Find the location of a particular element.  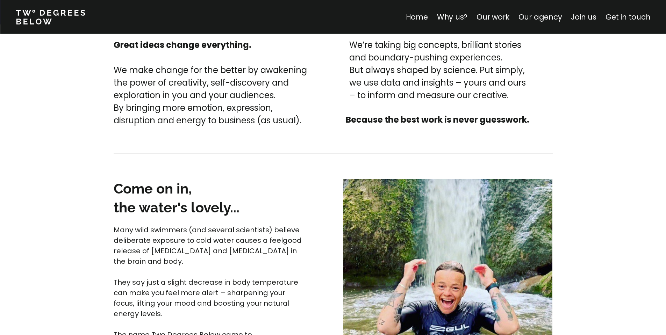

strong: Because the best work is never guesswork. is located at coordinates (437, 120).